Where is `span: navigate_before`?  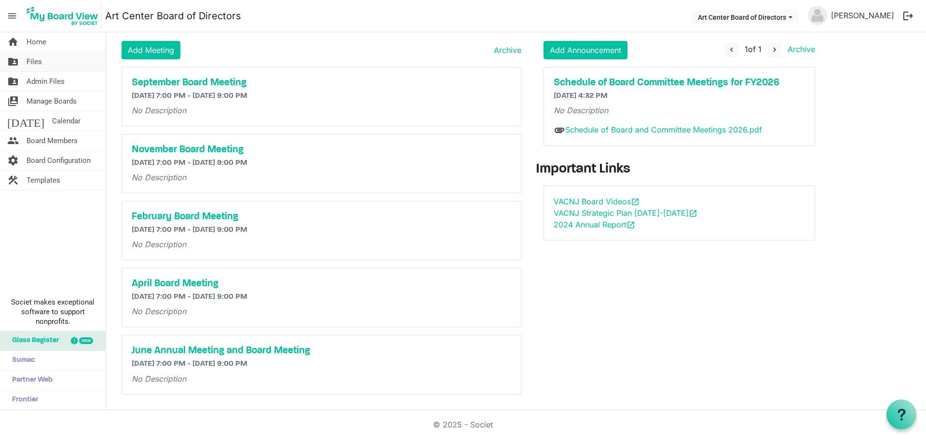
span: navigate_before is located at coordinates (731, 50).